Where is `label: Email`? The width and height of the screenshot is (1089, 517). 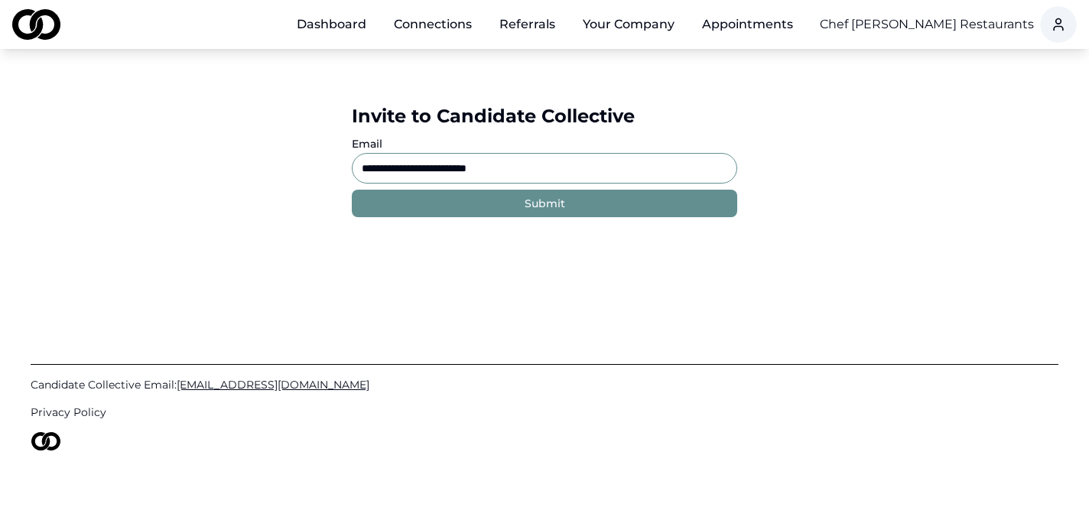 label: Email is located at coordinates (367, 144).